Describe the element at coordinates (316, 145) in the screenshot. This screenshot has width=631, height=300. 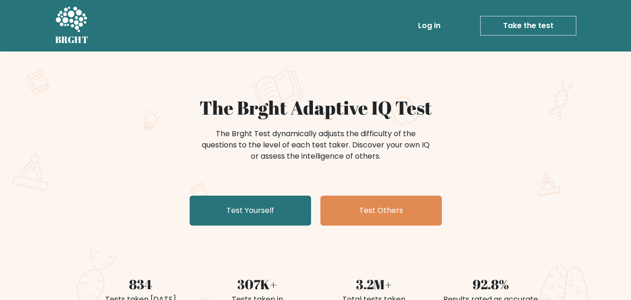
I see `div: The Brght Test dynamically adjusts the difficulty of the questions to the level of each test take...` at that location.